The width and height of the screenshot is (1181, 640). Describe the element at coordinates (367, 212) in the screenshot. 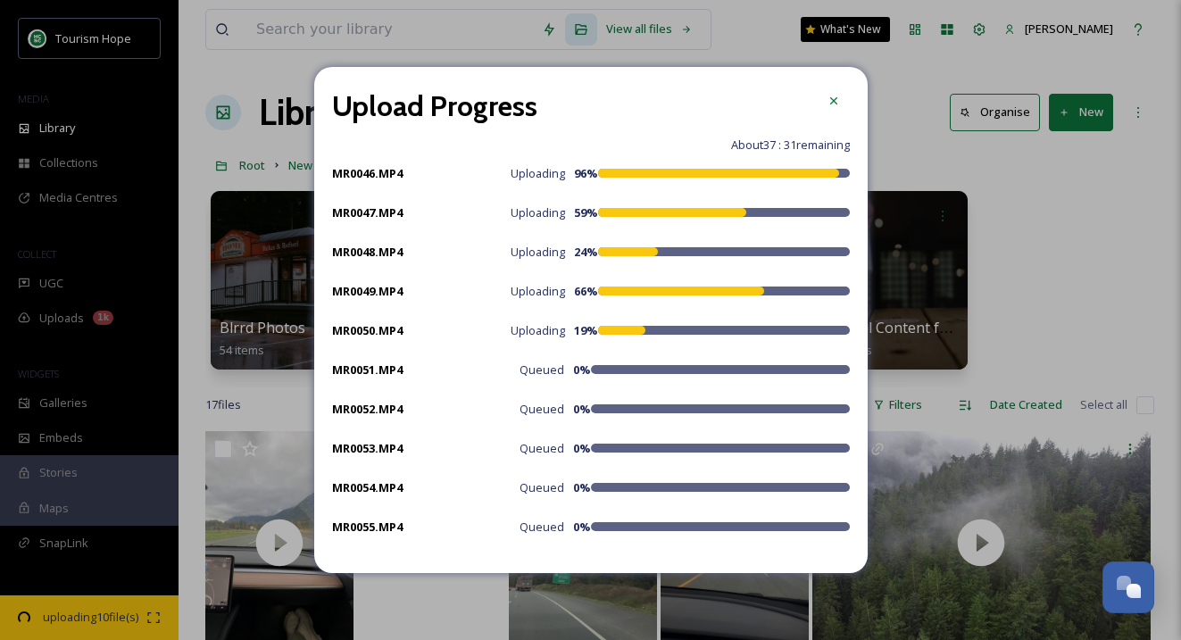

I see `strong: MR0047.MP4` at that location.